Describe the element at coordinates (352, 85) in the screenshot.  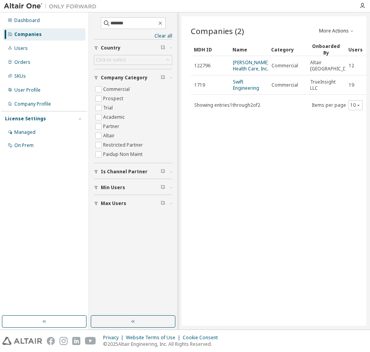
I see `span: 19` at that location.